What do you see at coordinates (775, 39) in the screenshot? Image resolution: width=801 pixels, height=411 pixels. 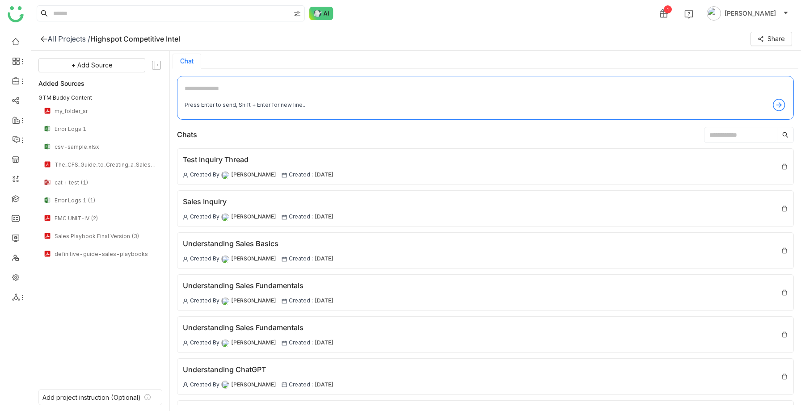 I see `span: Share` at bounding box center [775, 39].